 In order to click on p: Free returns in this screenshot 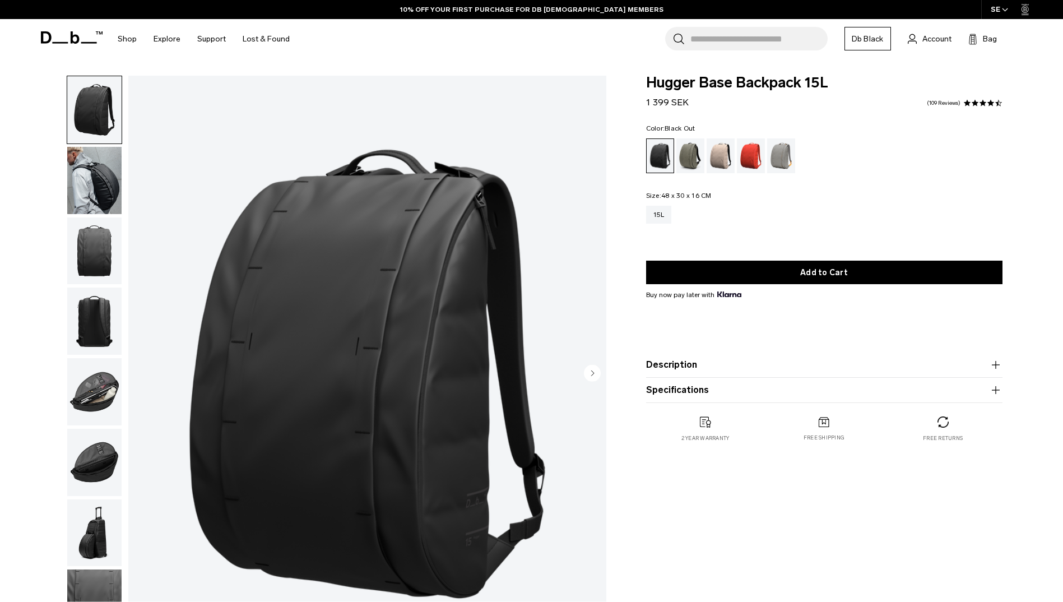, I will do `click(943, 438)`.